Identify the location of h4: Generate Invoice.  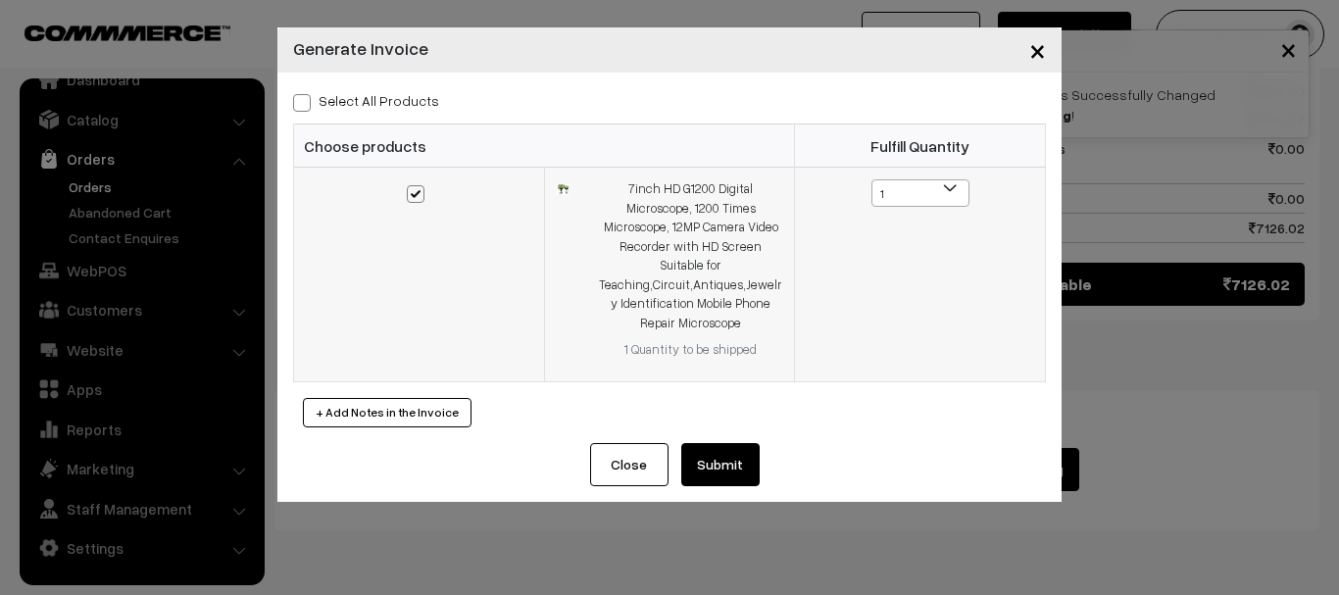
(361, 48).